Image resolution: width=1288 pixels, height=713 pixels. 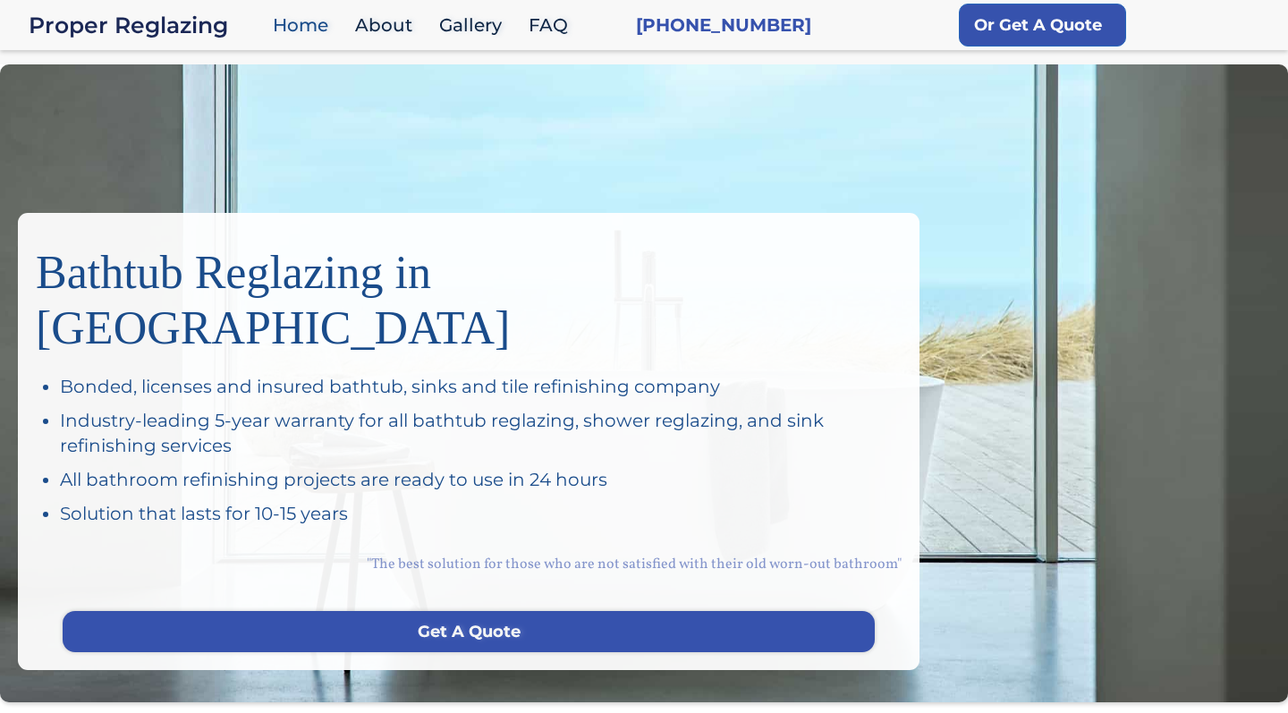 What do you see at coordinates (480, 513) in the screenshot?
I see `div: Solution that lasts for 10-15 years` at bounding box center [480, 513].